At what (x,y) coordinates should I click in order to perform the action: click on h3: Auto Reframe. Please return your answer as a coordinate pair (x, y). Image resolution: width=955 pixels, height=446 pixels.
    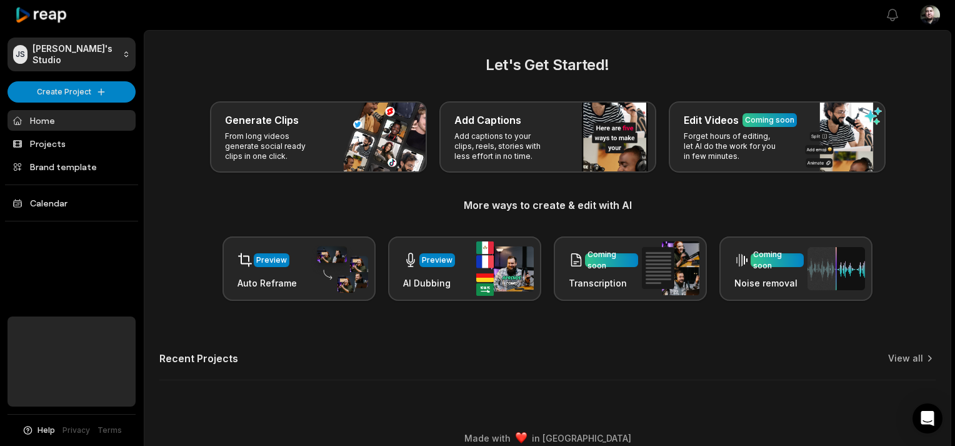
    Looking at the image, I should click on (267, 282).